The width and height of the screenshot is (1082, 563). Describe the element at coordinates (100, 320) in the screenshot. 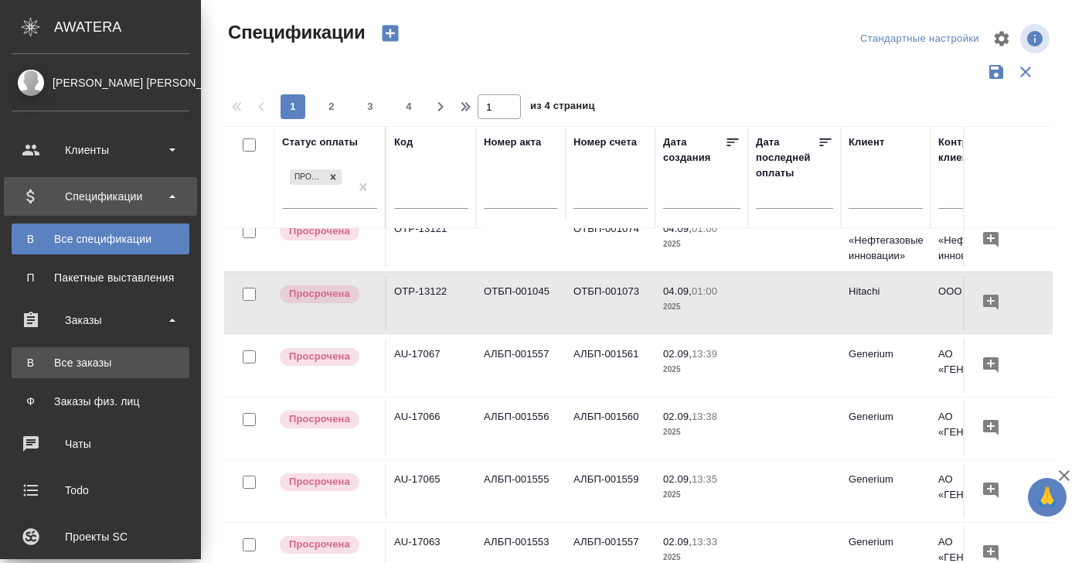

I see `div: Заказы` at that location.